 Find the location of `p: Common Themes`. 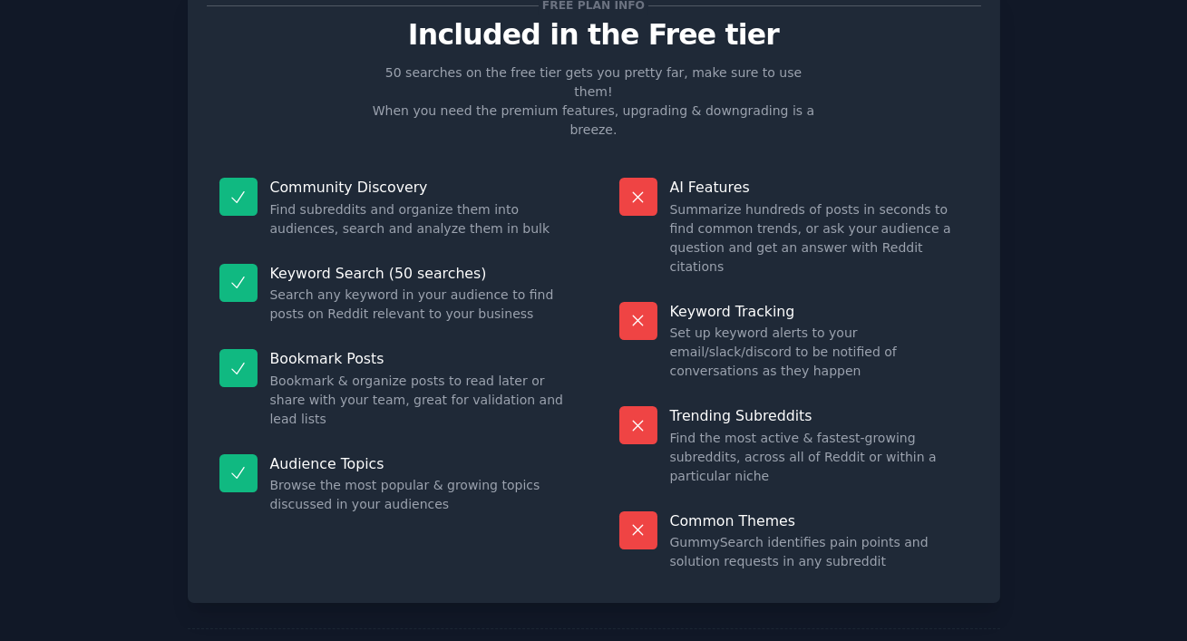

p: Common Themes is located at coordinates (819, 521).